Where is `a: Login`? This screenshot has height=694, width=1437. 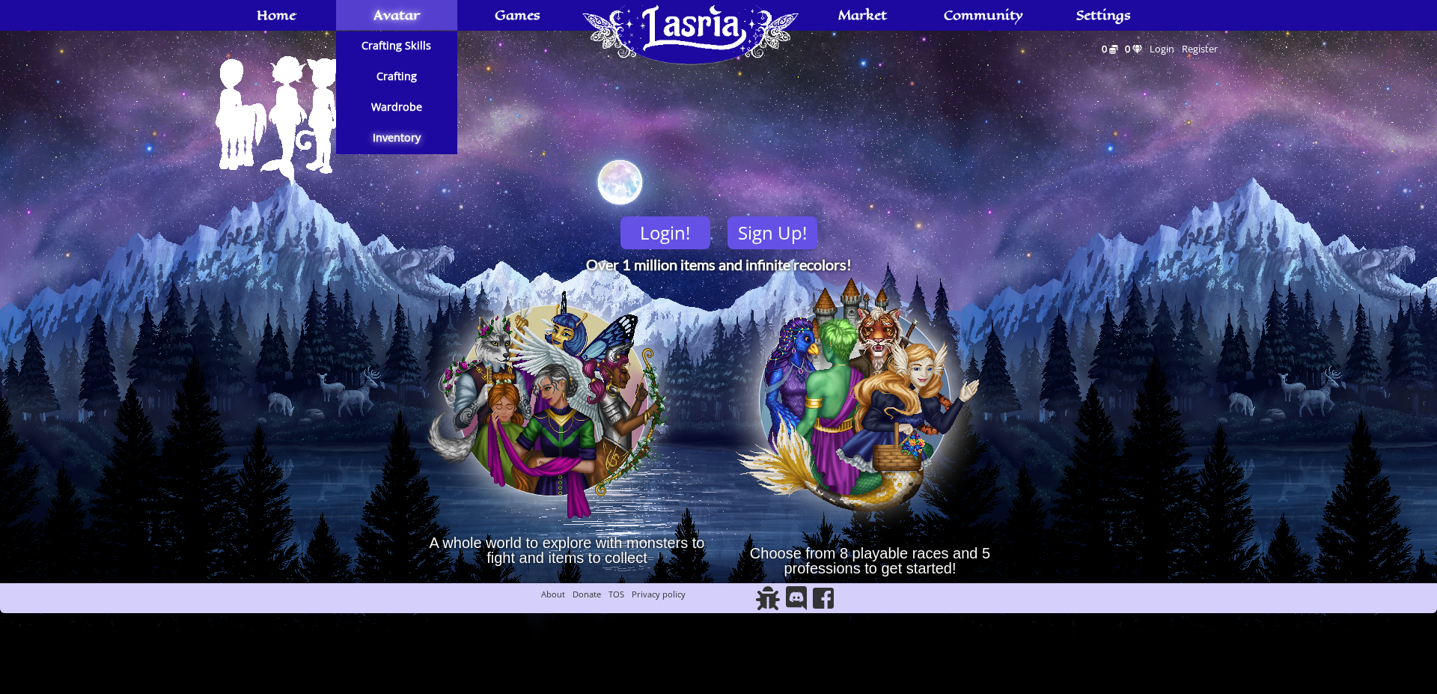
a: Login is located at coordinates (1161, 49).